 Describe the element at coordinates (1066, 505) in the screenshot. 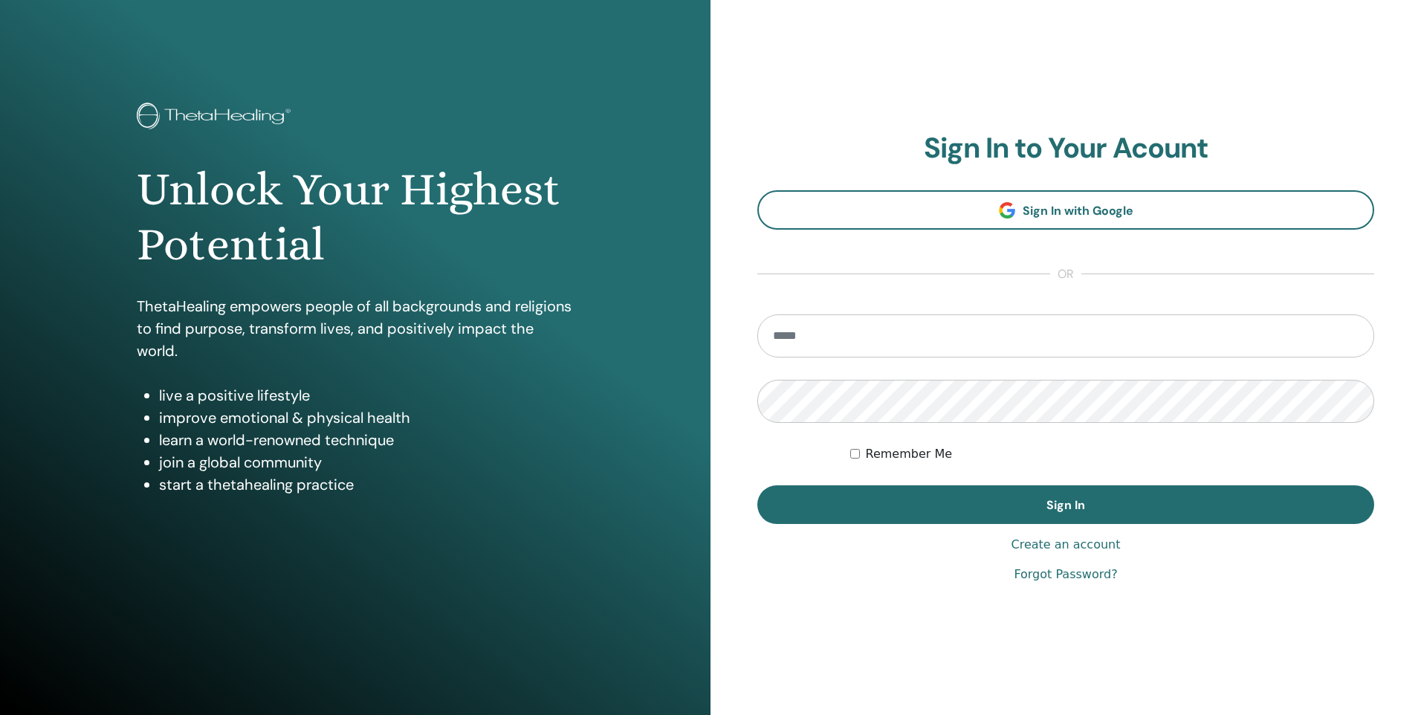

I see `button: Sign In` at that location.